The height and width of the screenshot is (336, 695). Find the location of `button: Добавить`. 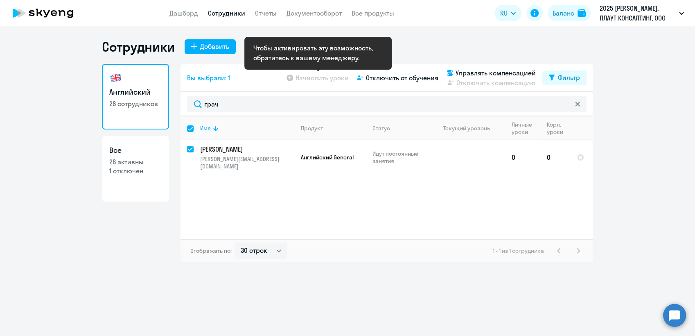

button: Добавить is located at coordinates (210, 47).